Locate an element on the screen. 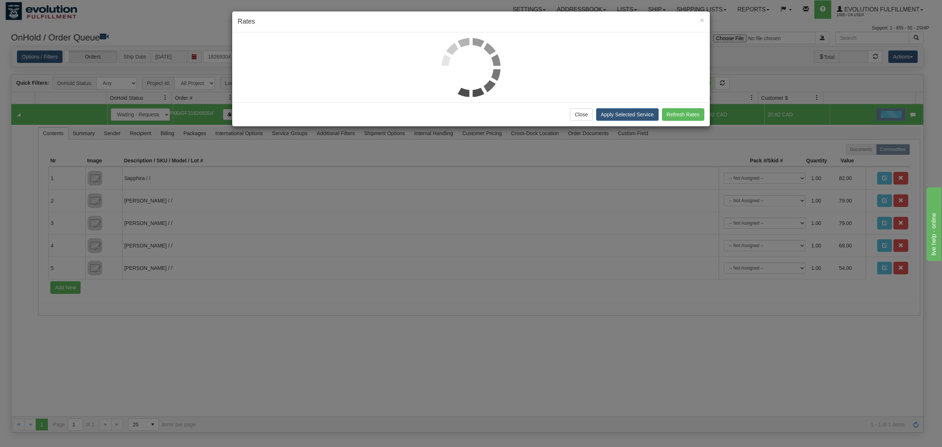 The height and width of the screenshot is (447, 942). div: live help - online is located at coordinates (37, 9).